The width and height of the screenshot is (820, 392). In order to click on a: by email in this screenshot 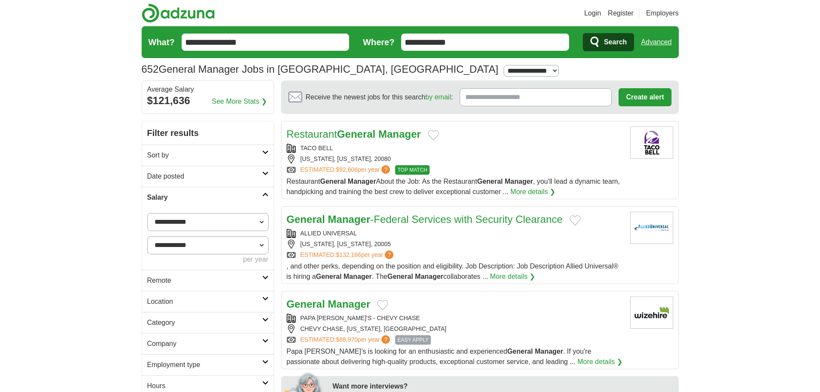, I will do `click(438, 97)`.